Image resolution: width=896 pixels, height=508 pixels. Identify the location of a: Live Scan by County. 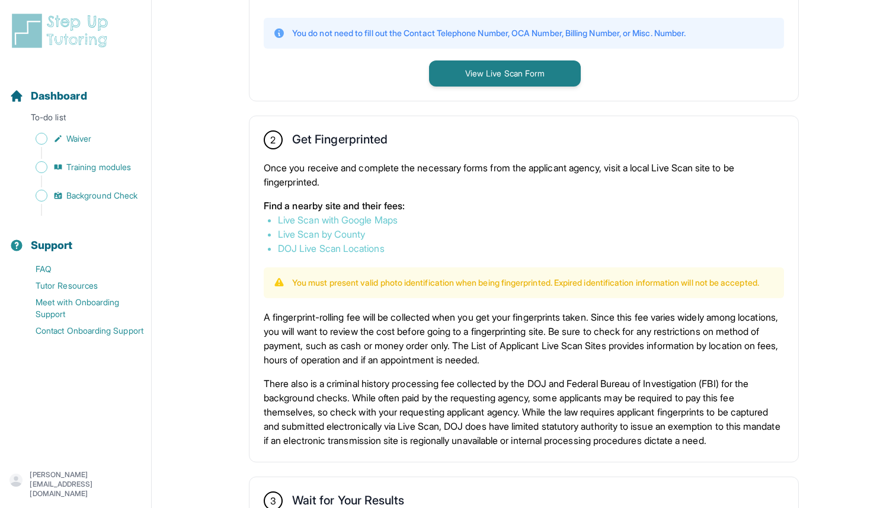
(321, 234).